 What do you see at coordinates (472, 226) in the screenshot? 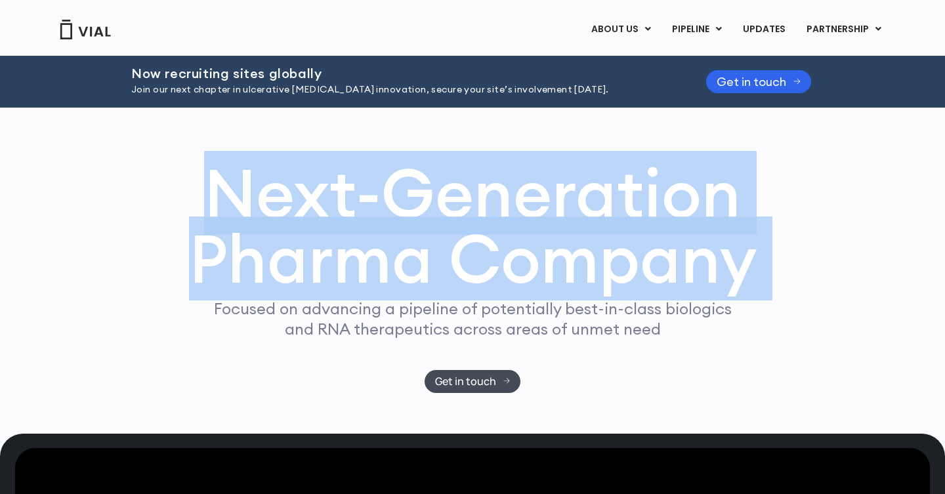
I see `h1: Next-Generation Pharma Company` at bounding box center [472, 226].